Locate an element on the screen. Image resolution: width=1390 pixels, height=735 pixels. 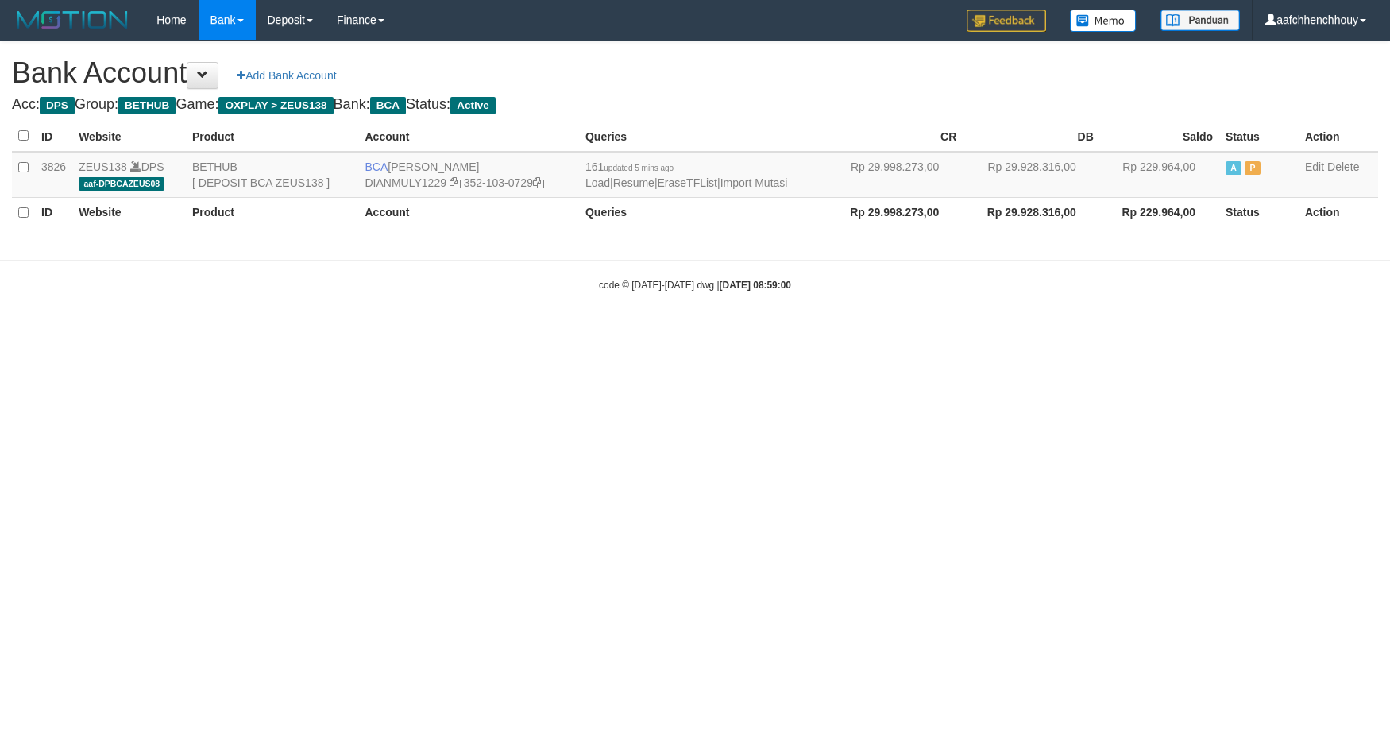
img: Feedback.jpg is located at coordinates (1006, 21).